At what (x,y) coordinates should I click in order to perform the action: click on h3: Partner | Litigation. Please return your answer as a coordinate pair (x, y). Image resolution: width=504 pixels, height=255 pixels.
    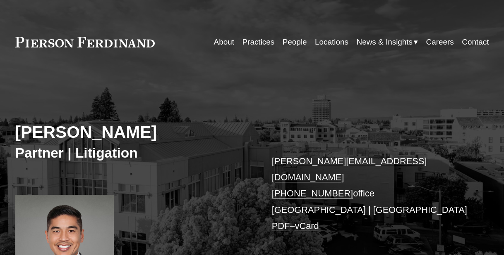
    Looking at the image, I should click on (134, 153).